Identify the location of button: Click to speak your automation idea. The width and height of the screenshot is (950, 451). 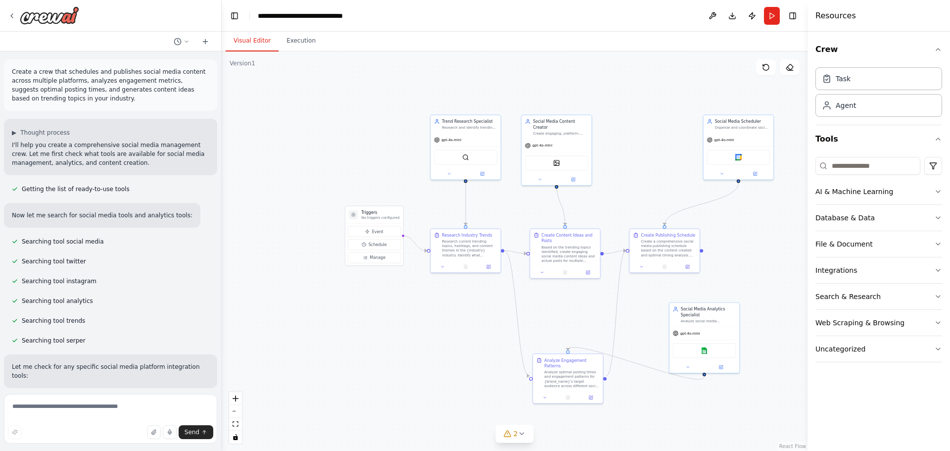
(170, 432).